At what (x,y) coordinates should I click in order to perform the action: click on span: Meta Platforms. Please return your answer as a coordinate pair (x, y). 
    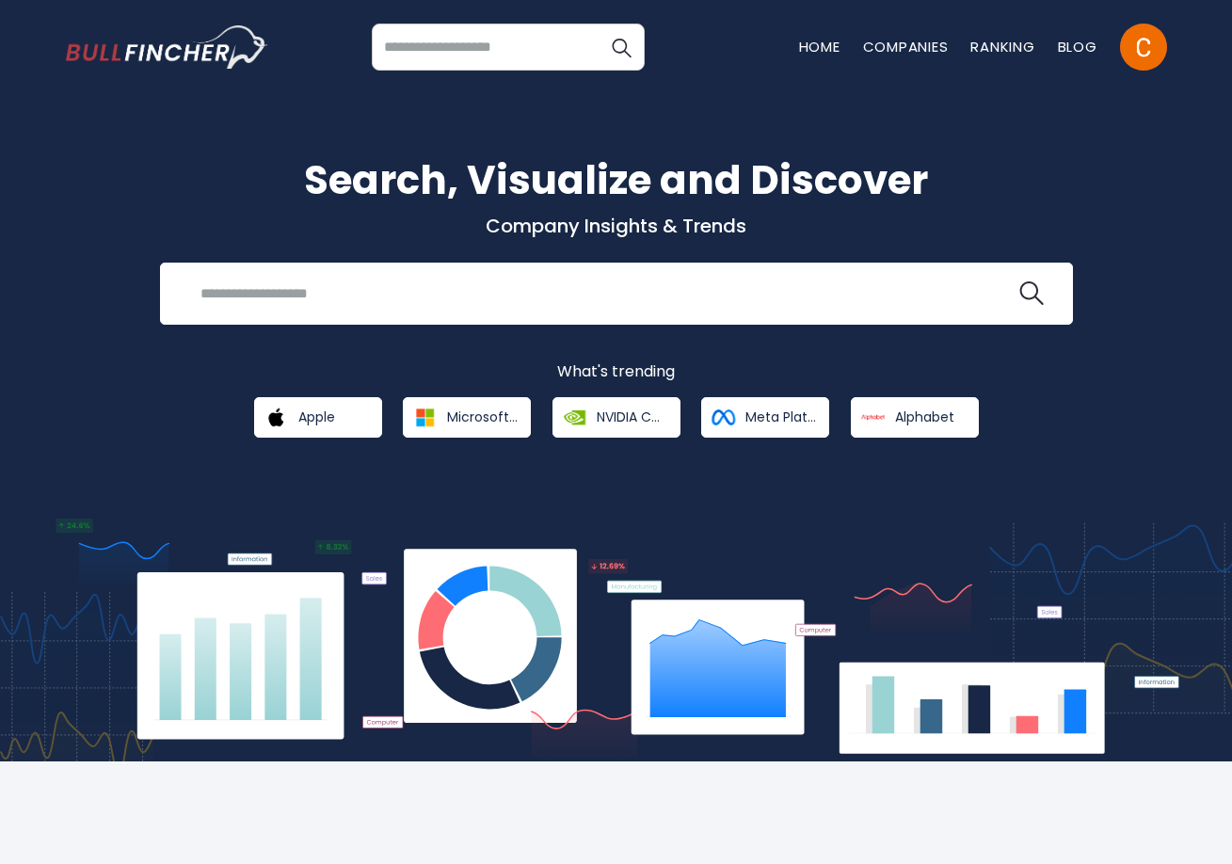
    Looking at the image, I should click on (780, 417).